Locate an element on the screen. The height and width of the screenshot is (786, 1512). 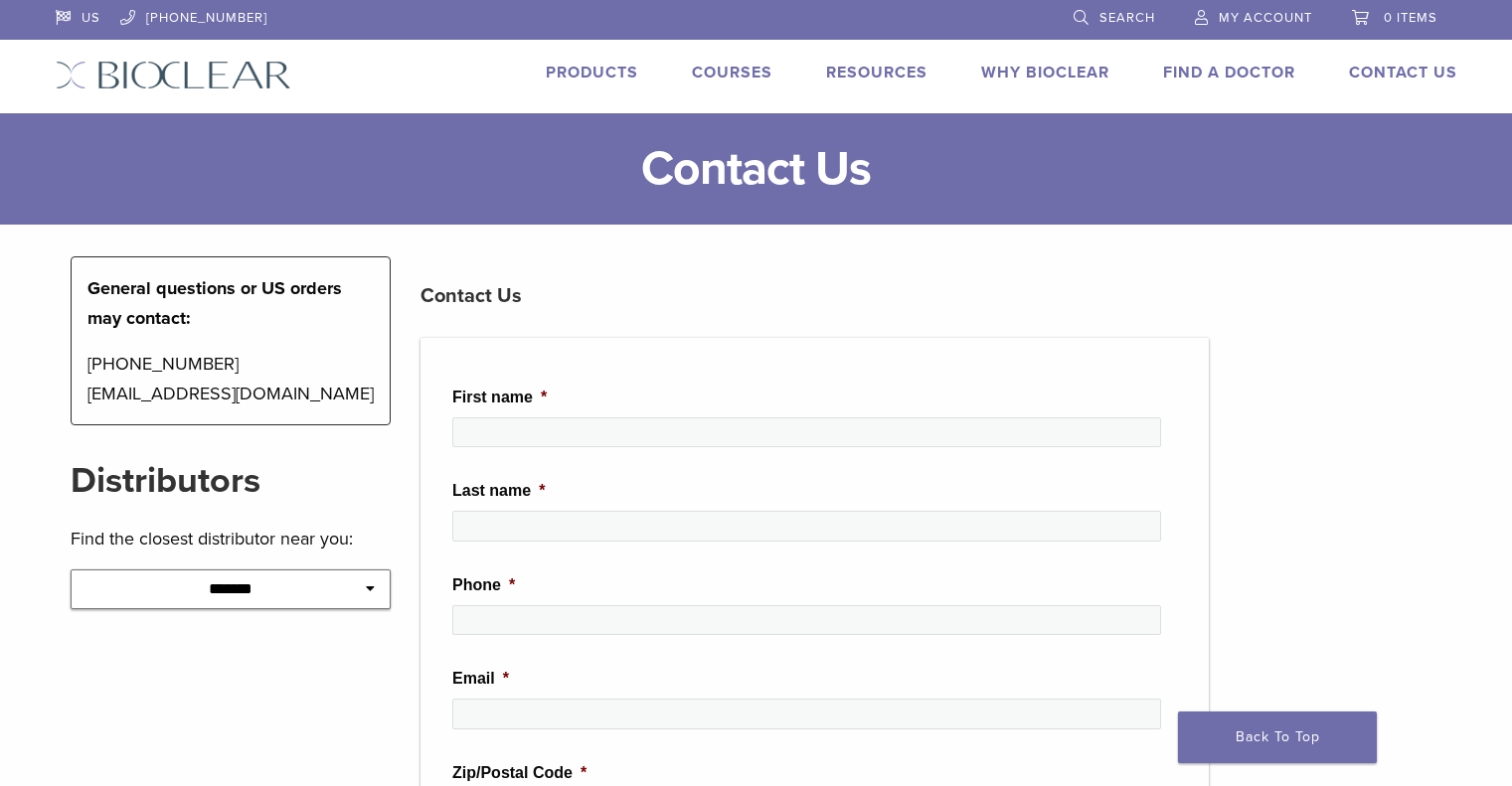
strong: General questions or US orders may contact: is located at coordinates (214, 303).